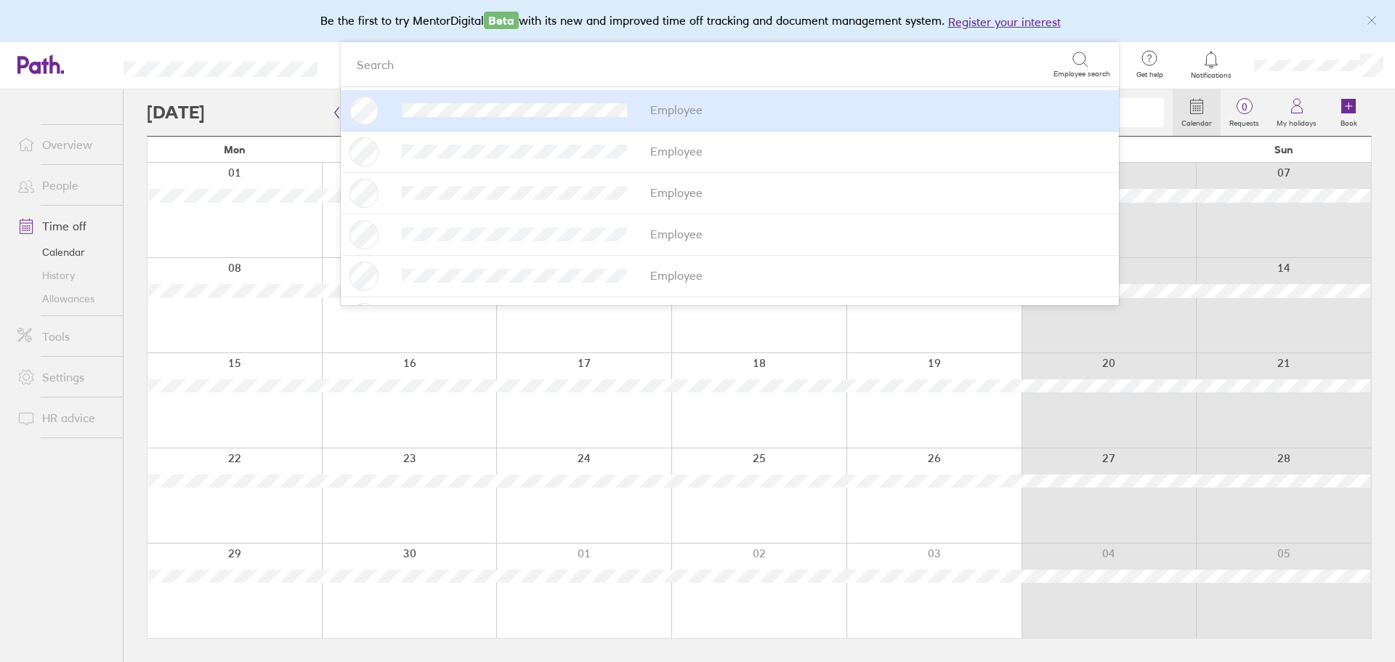  Describe the element at coordinates (235, 150) in the screenshot. I see `span: Mon` at that location.